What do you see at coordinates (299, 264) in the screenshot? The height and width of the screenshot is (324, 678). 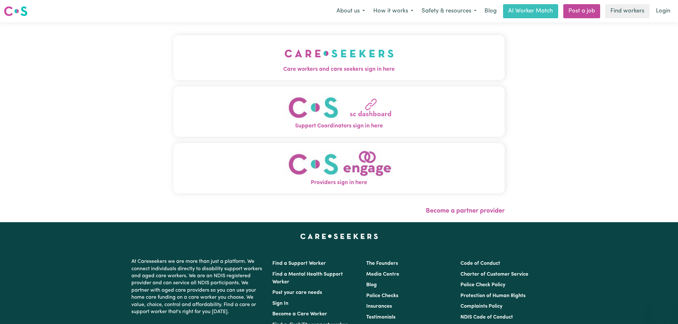 I see `a: Find a Support Worker` at bounding box center [299, 264].